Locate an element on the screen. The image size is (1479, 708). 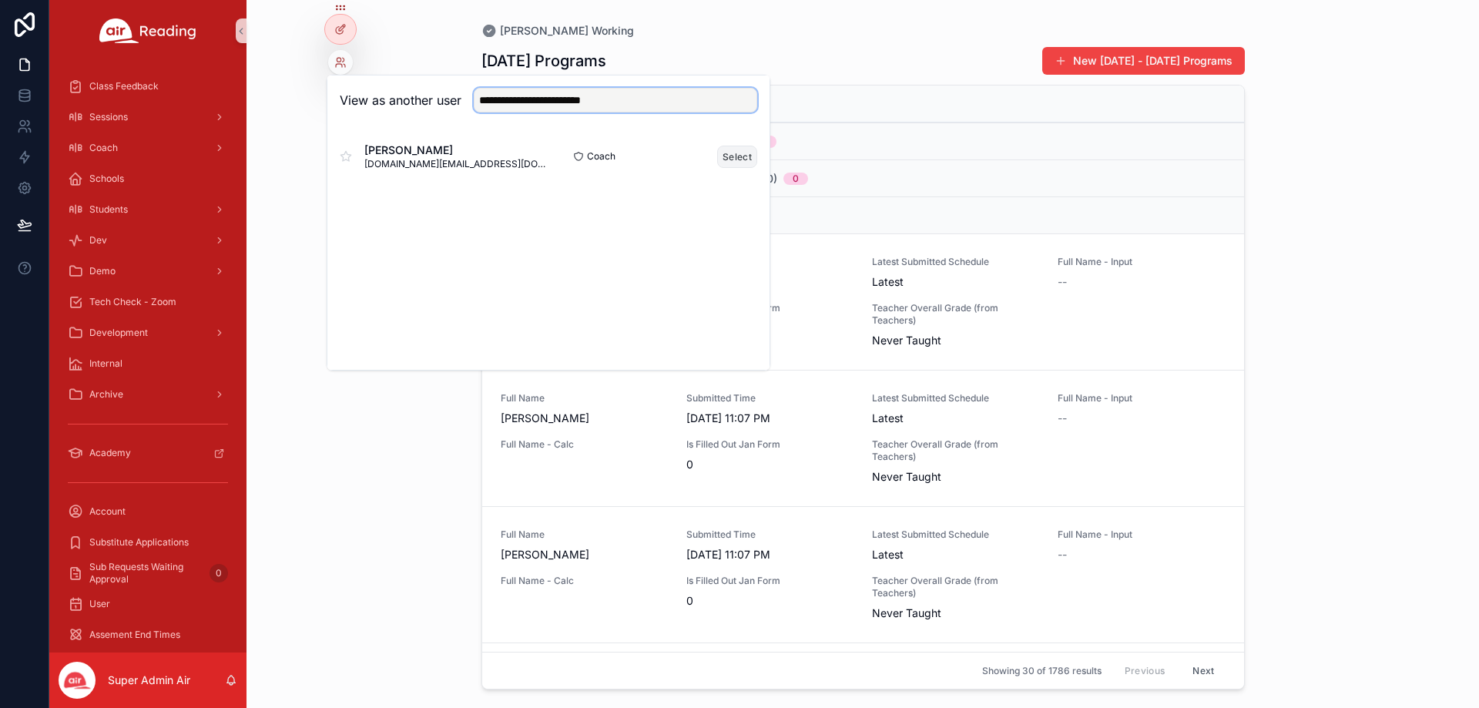
span: User is located at coordinates (99, 604).